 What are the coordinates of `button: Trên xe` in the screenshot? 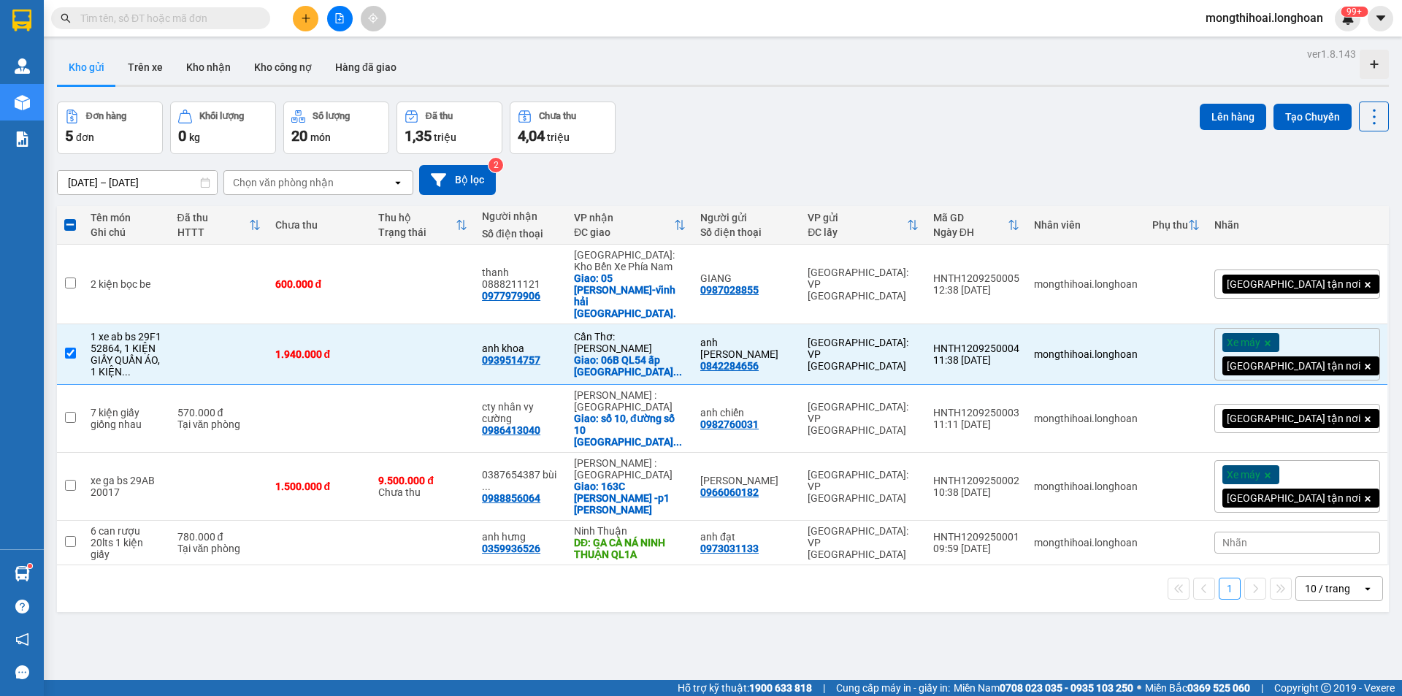 It's located at (145, 67).